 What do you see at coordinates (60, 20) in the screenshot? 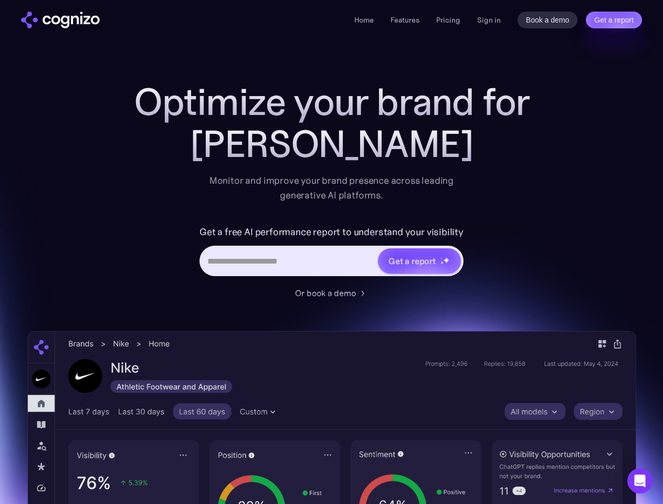
I see `a: home` at bounding box center [60, 20].